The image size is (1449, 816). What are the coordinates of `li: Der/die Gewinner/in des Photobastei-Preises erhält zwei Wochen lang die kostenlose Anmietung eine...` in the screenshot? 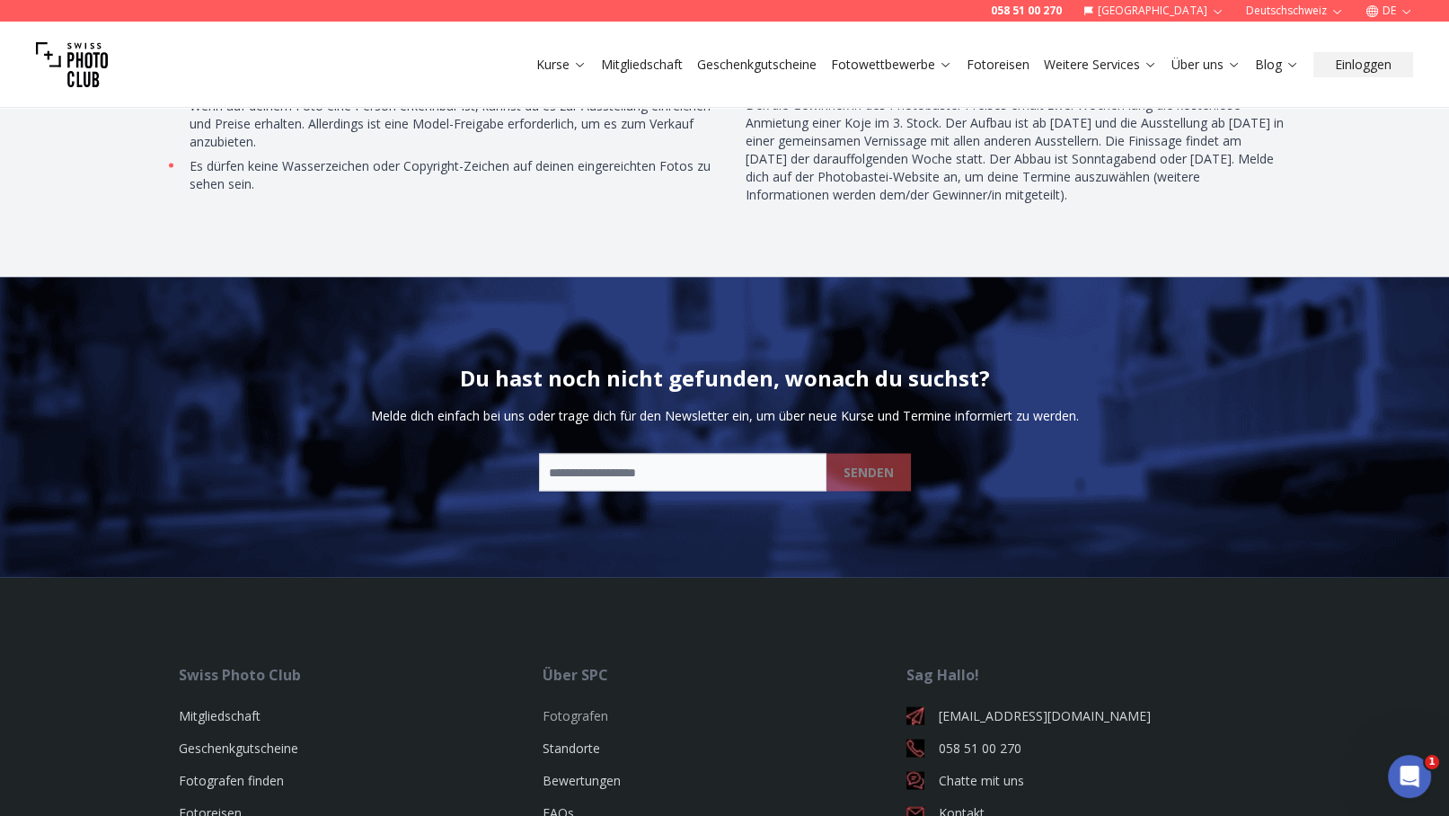 It's located at (1013, 150).